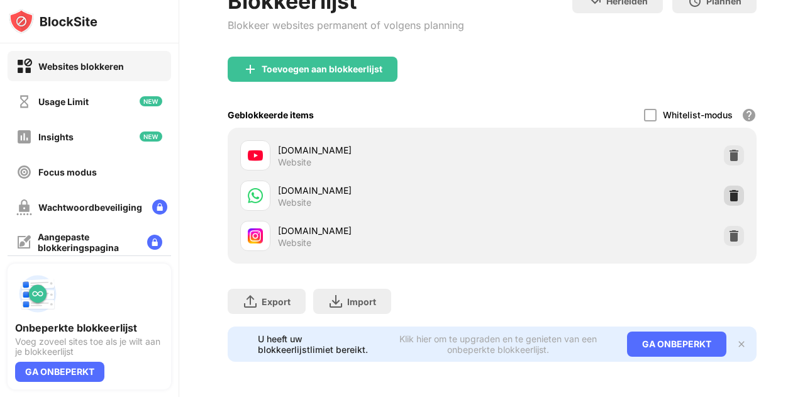 Image resolution: width=805 pixels, height=397 pixels. What do you see at coordinates (270, 114) in the screenshot?
I see `div: Geblokkeerde items` at bounding box center [270, 114].